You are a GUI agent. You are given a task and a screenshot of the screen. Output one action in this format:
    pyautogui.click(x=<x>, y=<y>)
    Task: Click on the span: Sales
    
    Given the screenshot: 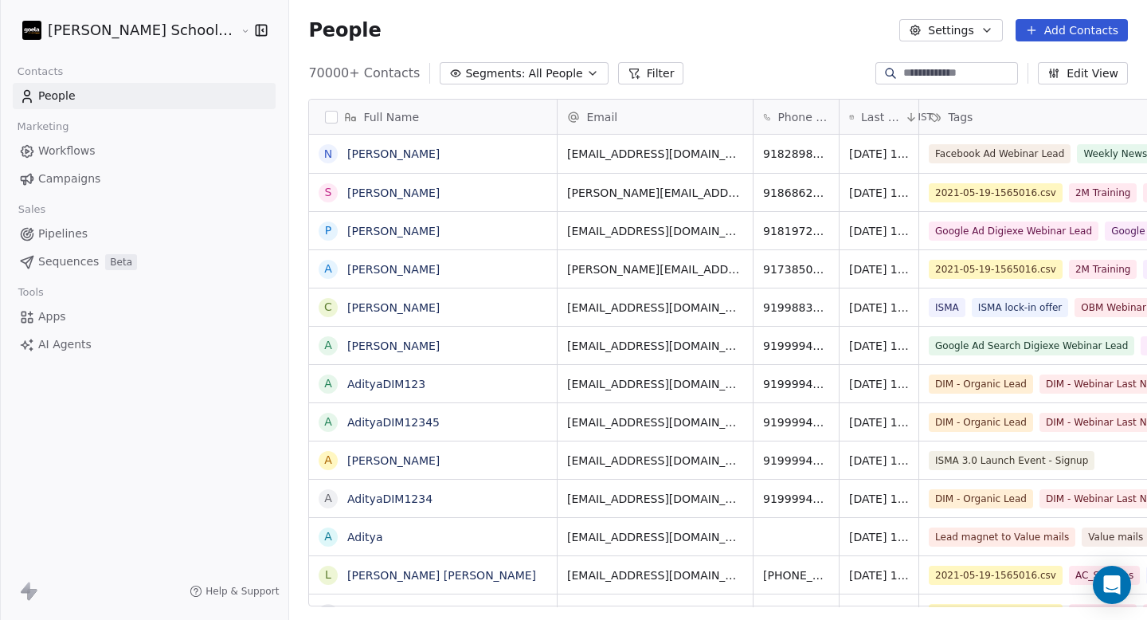 What is the action you would take?
    pyautogui.click(x=32, y=209)
    